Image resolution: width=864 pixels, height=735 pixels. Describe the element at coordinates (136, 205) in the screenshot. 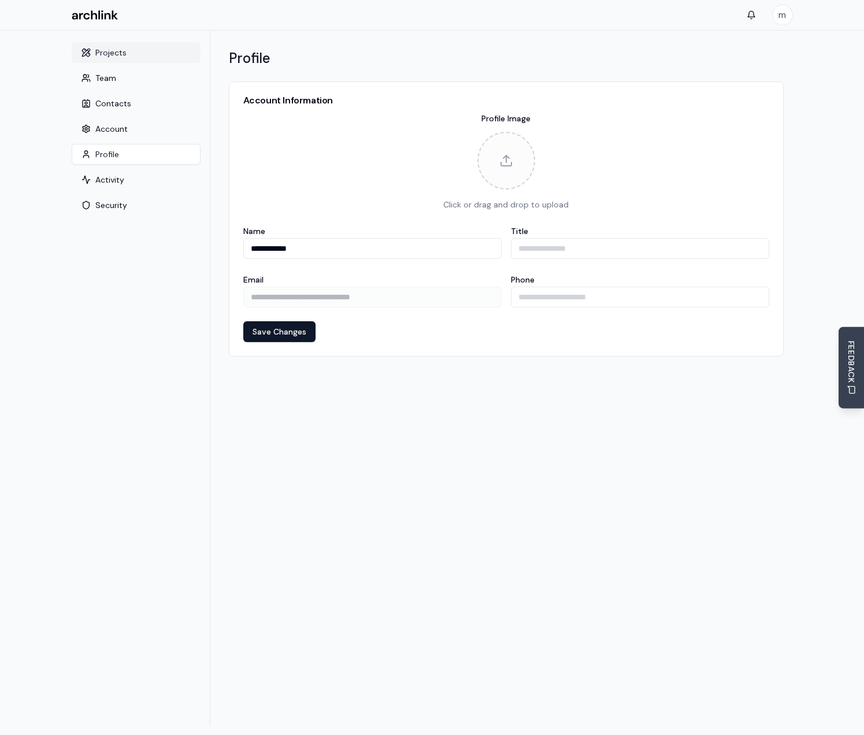

I see `button: Security` at that location.